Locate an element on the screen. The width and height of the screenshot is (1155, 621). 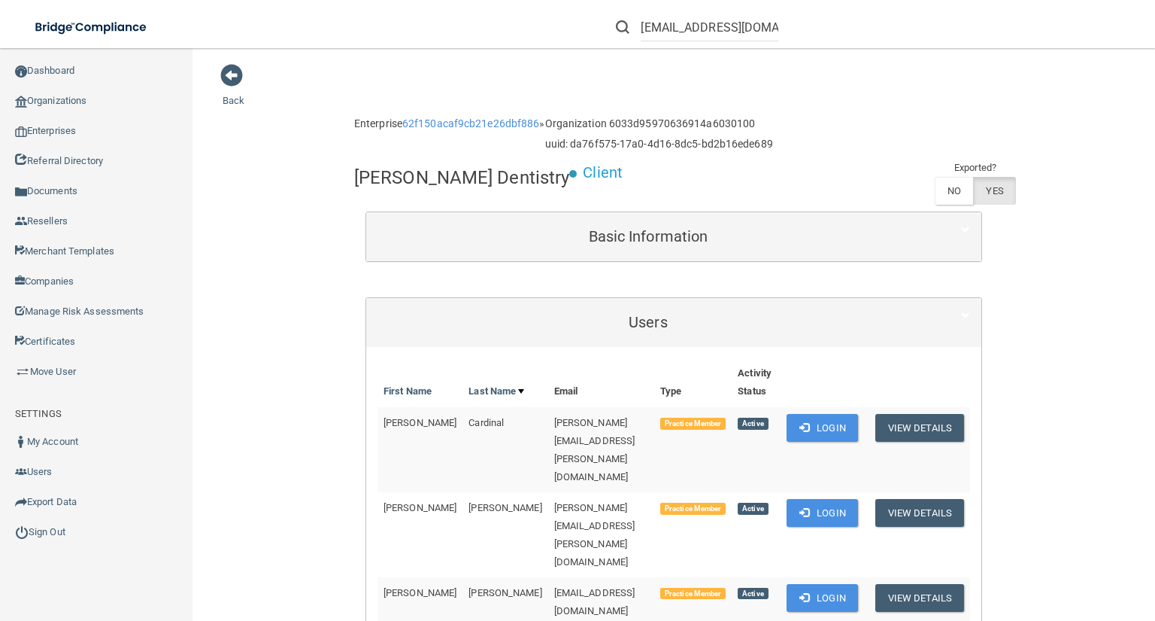
h5: Users is located at coordinates (648, 322).